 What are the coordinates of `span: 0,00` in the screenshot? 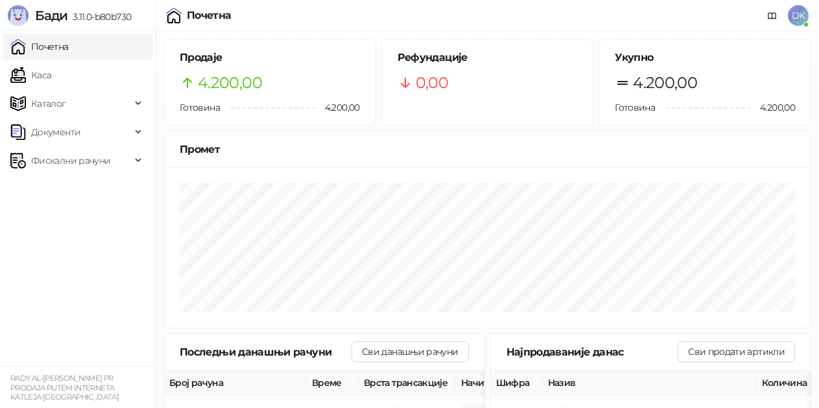 It's located at (432, 83).